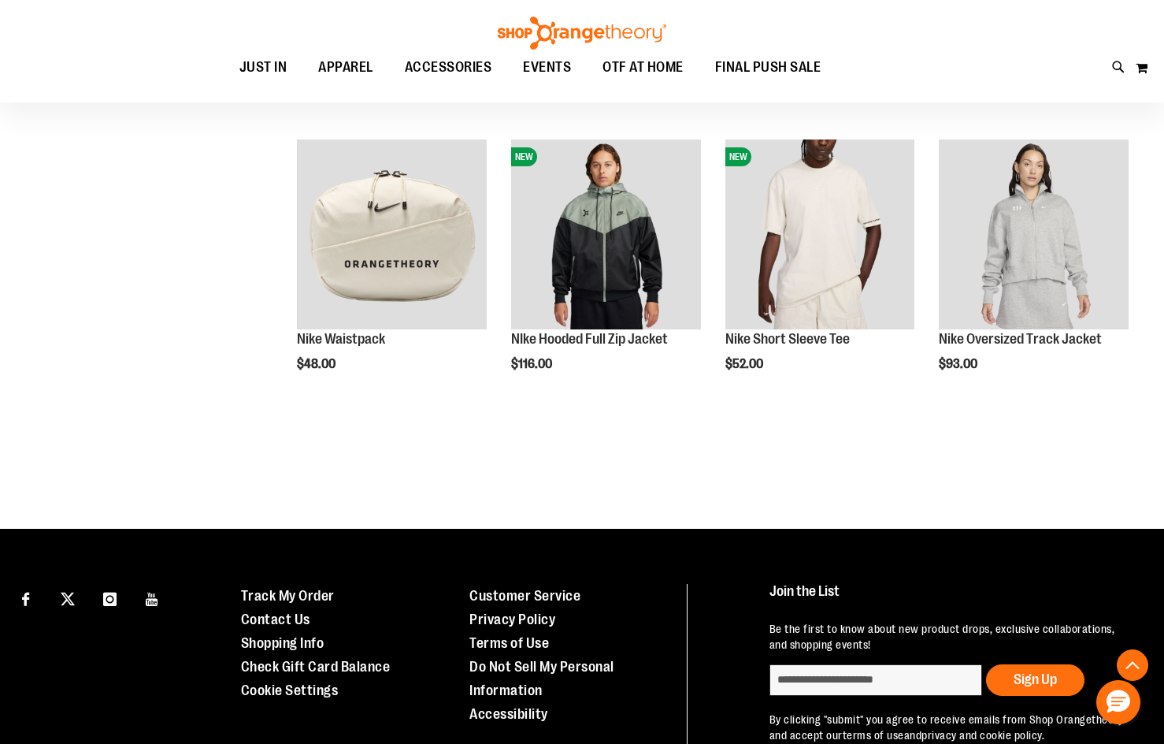 The width and height of the screenshot is (1164, 744). I want to click on img: Shop Orangetheory, so click(582, 33).